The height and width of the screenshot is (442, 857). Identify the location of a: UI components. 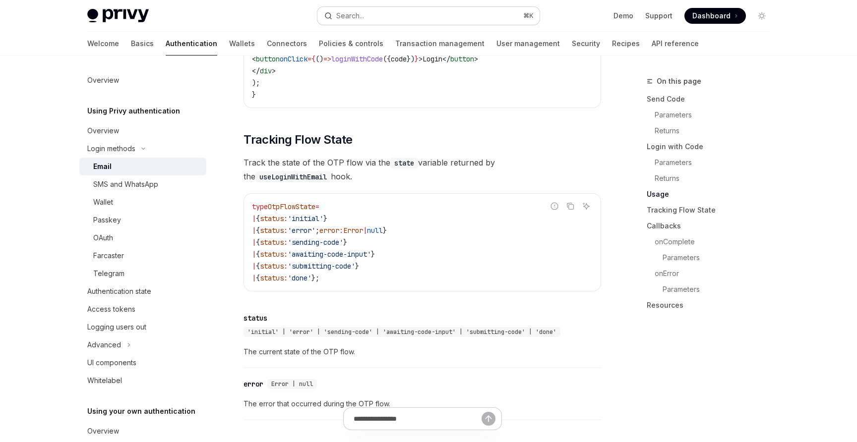
(143, 363).